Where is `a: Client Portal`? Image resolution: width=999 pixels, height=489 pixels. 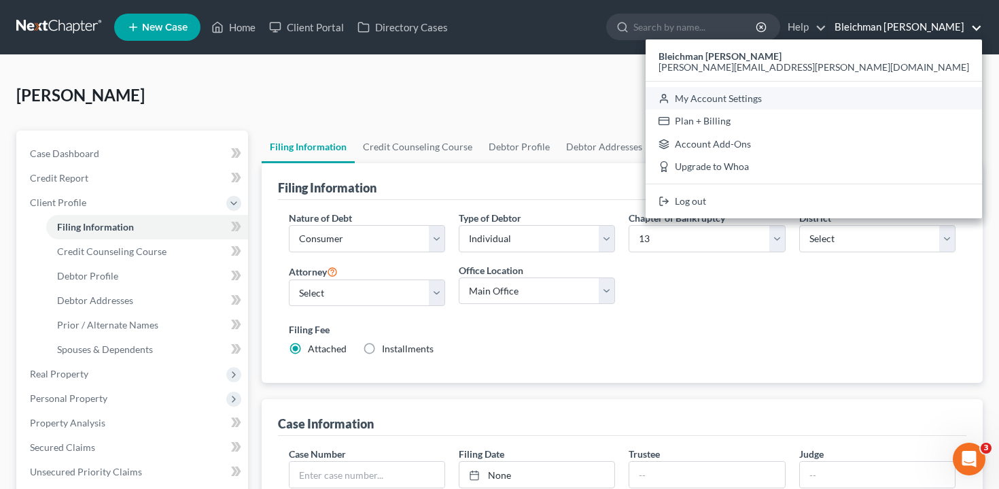 a: Client Portal is located at coordinates (307, 27).